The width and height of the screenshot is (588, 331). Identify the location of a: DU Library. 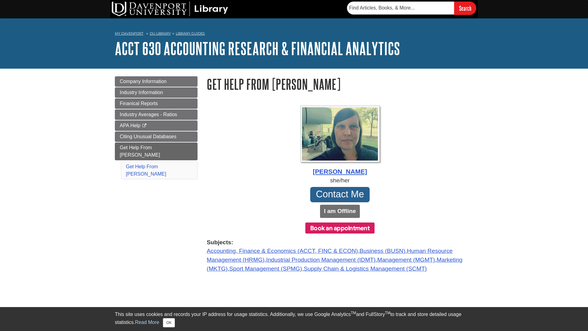
(160, 33).